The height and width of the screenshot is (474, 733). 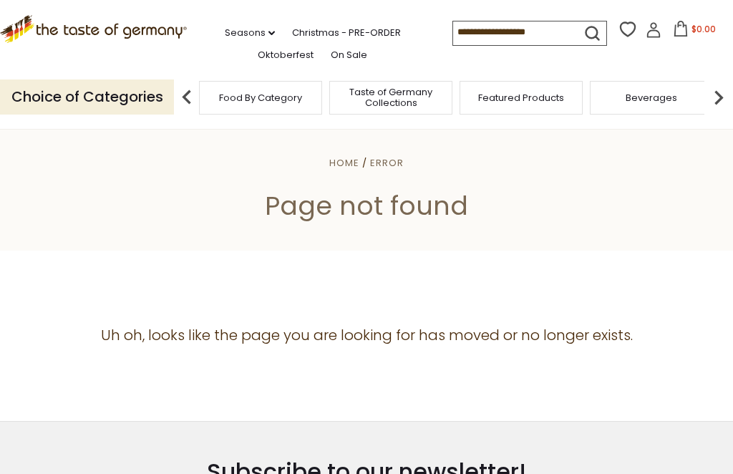 What do you see at coordinates (345, 163) in the screenshot?
I see `span: Home` at bounding box center [345, 163].